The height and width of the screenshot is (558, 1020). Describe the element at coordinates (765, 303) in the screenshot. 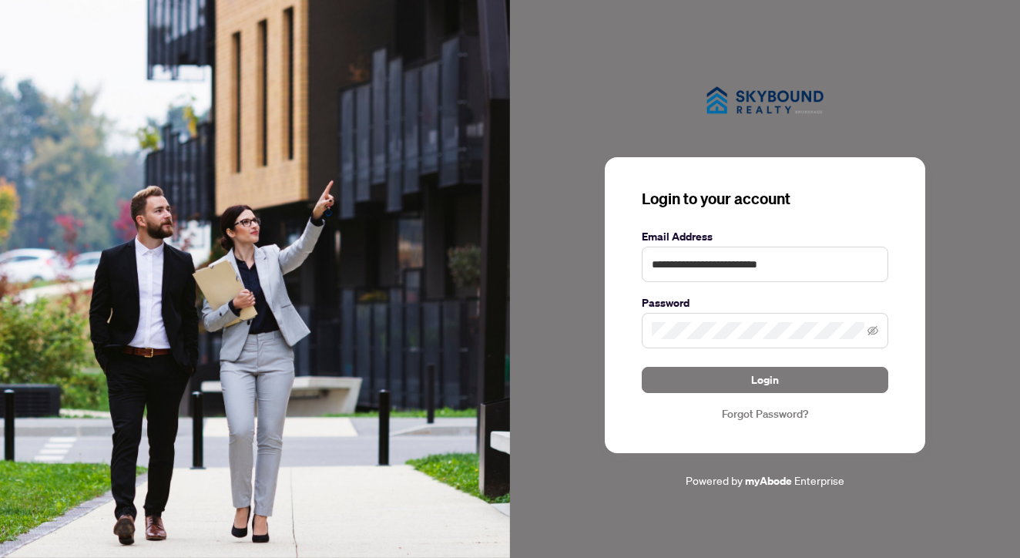

I see `label: Password` at that location.